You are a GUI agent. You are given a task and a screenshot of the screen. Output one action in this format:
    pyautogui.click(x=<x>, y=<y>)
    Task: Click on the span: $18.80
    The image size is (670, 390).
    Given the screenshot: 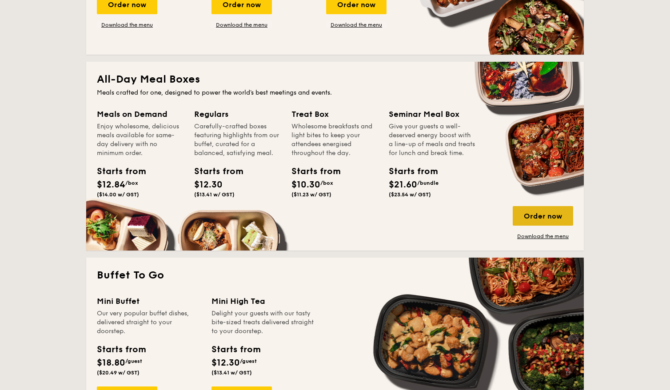 What is the action you would take?
    pyautogui.click(x=111, y=363)
    